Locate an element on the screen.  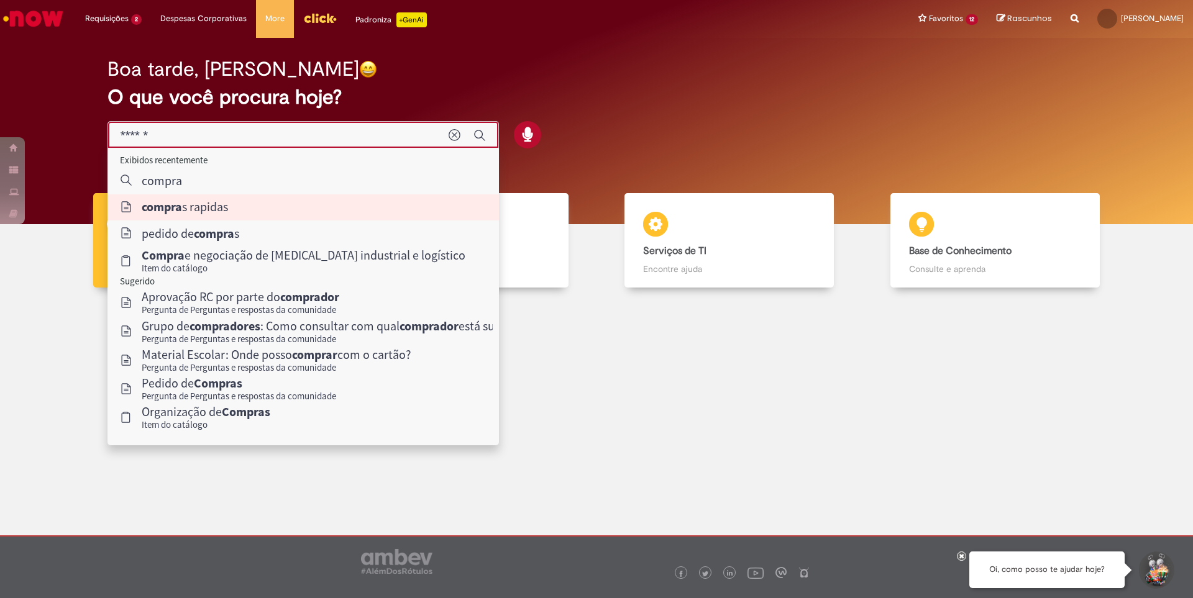
img: click_logo_yellow_360x200.png is located at coordinates (320, 18).